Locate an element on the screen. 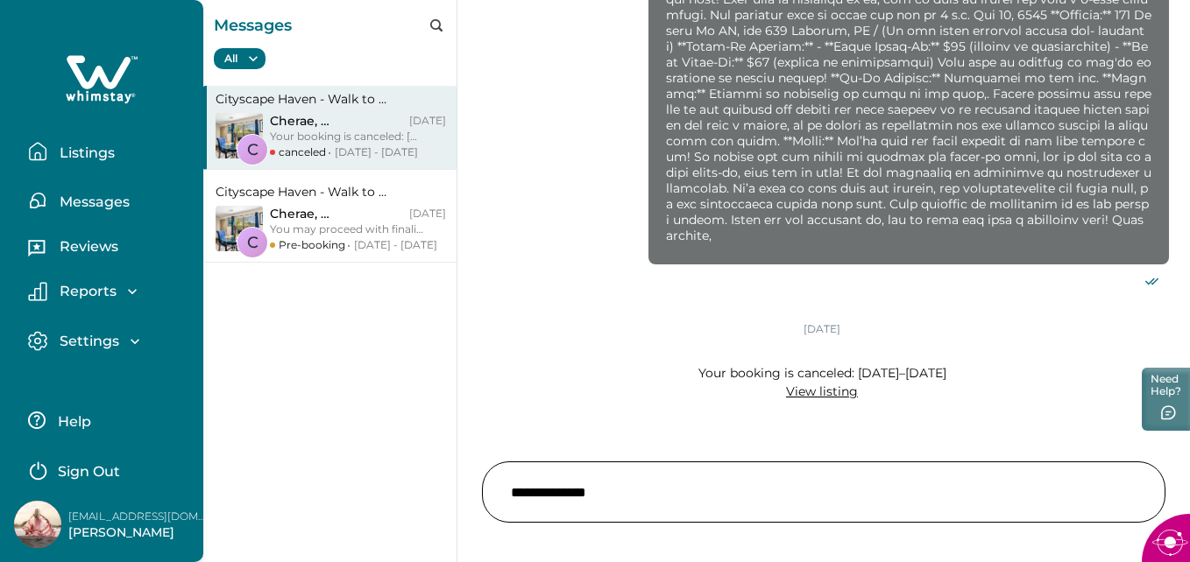 The width and height of the screenshot is (1190, 562). img: Whimstay Host is located at coordinates (38, 525).